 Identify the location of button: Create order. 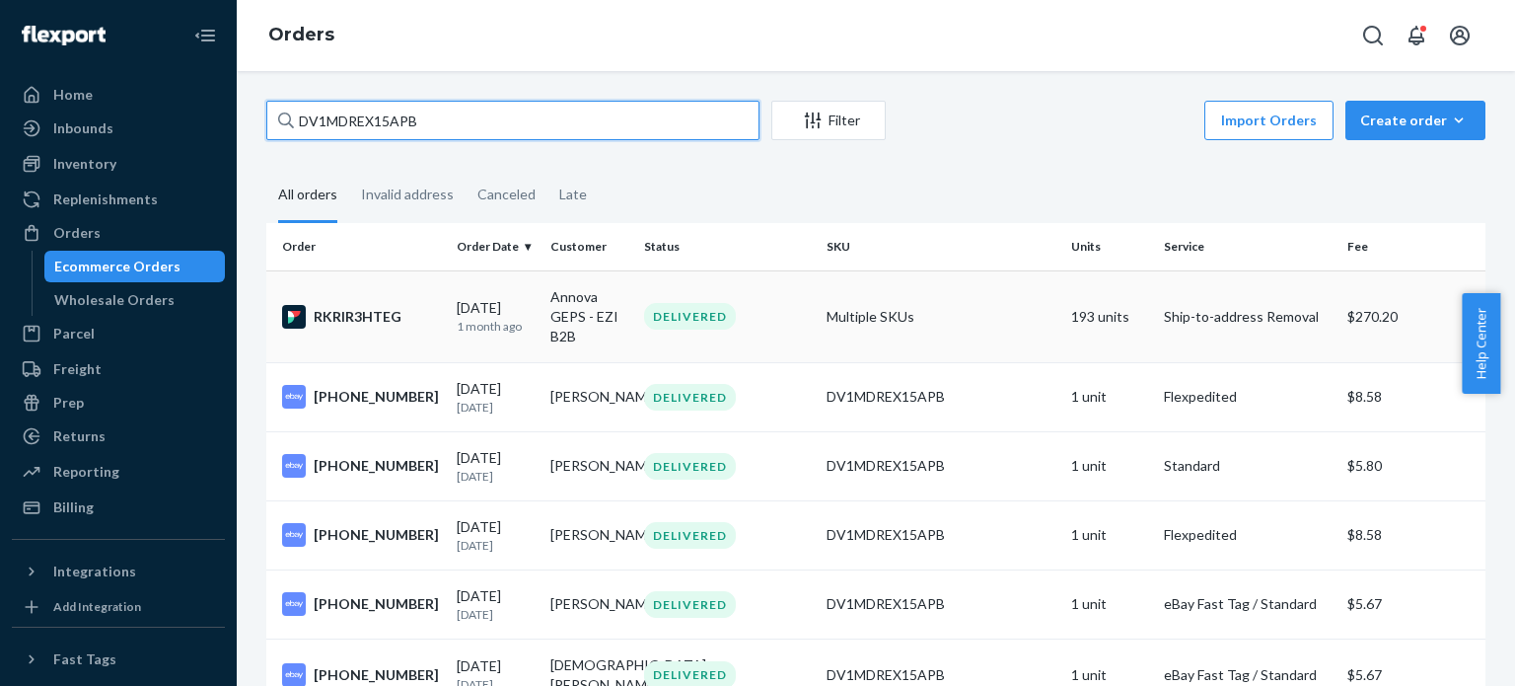
(1415, 120).